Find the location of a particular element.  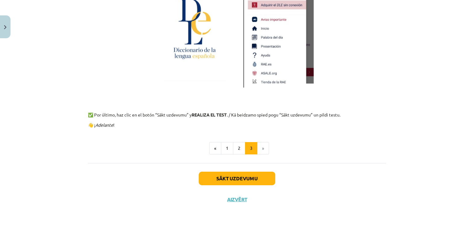

button: 3 is located at coordinates (251, 149).